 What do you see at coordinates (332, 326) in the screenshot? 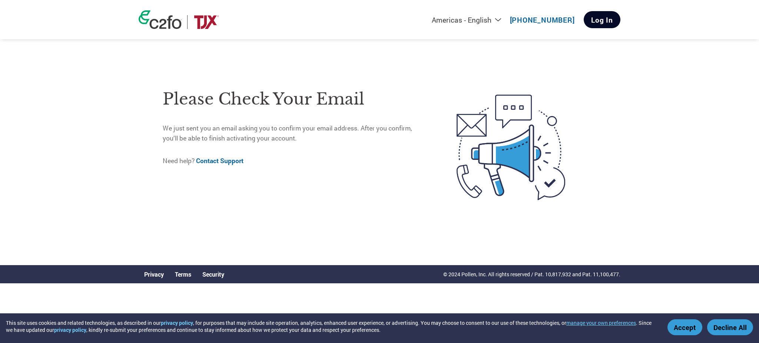
I see `div: This site uses cookies and related technologies, as described in our , for purposes that may incl...` at bounding box center [332, 326].